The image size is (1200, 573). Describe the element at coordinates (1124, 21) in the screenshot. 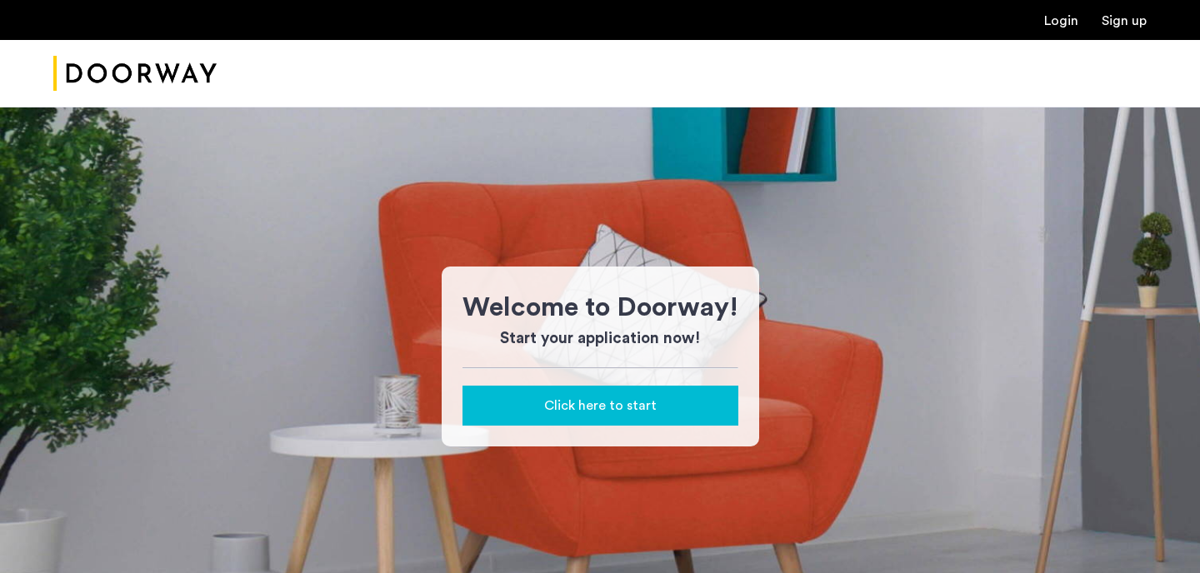

I see `a: Registration` at that location.